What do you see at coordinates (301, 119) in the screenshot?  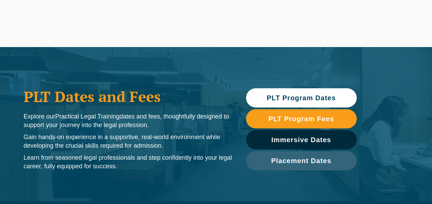 I see `a: PLT Program Fees` at bounding box center [301, 119].